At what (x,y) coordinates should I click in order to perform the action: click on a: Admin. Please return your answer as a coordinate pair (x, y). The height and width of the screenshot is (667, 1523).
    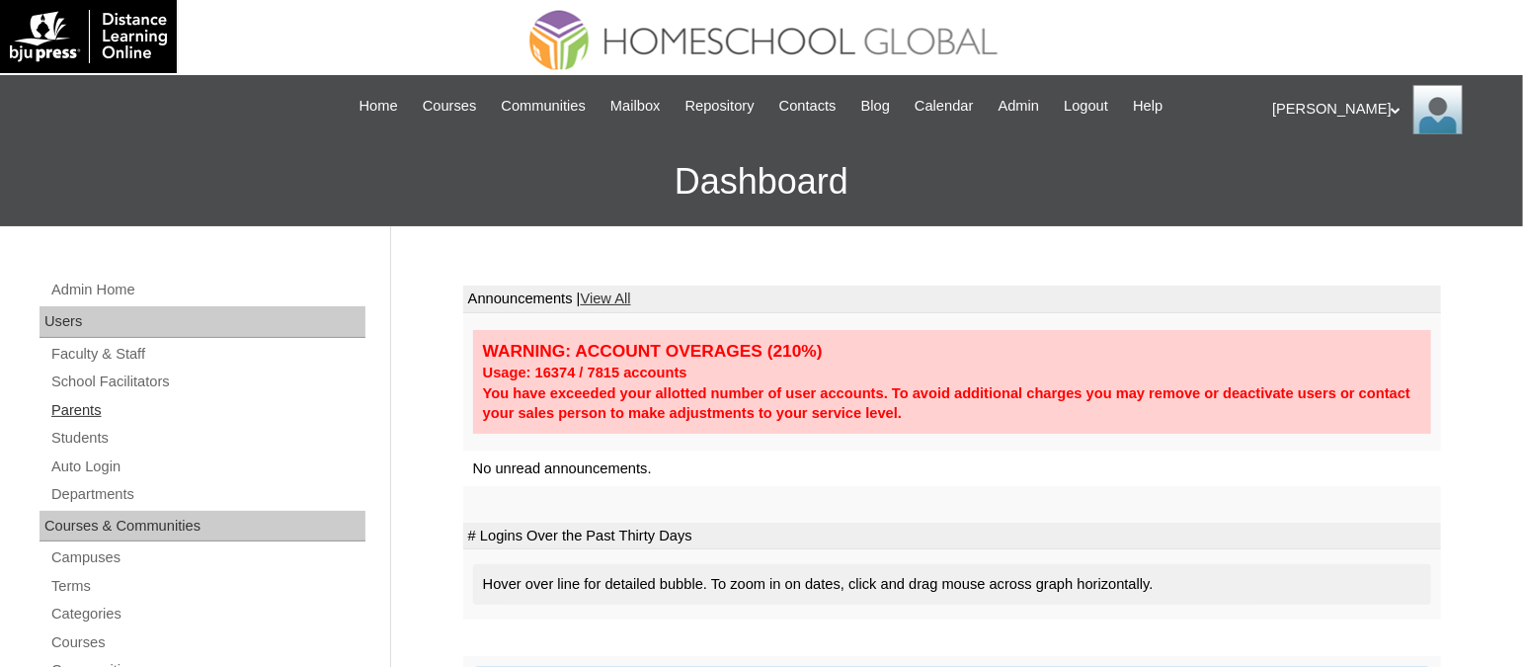
    Looking at the image, I should click on (1020, 106).